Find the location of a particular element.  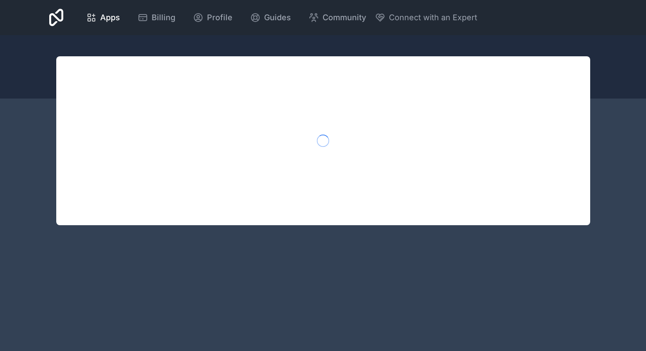

span: Billing is located at coordinates (163, 18).